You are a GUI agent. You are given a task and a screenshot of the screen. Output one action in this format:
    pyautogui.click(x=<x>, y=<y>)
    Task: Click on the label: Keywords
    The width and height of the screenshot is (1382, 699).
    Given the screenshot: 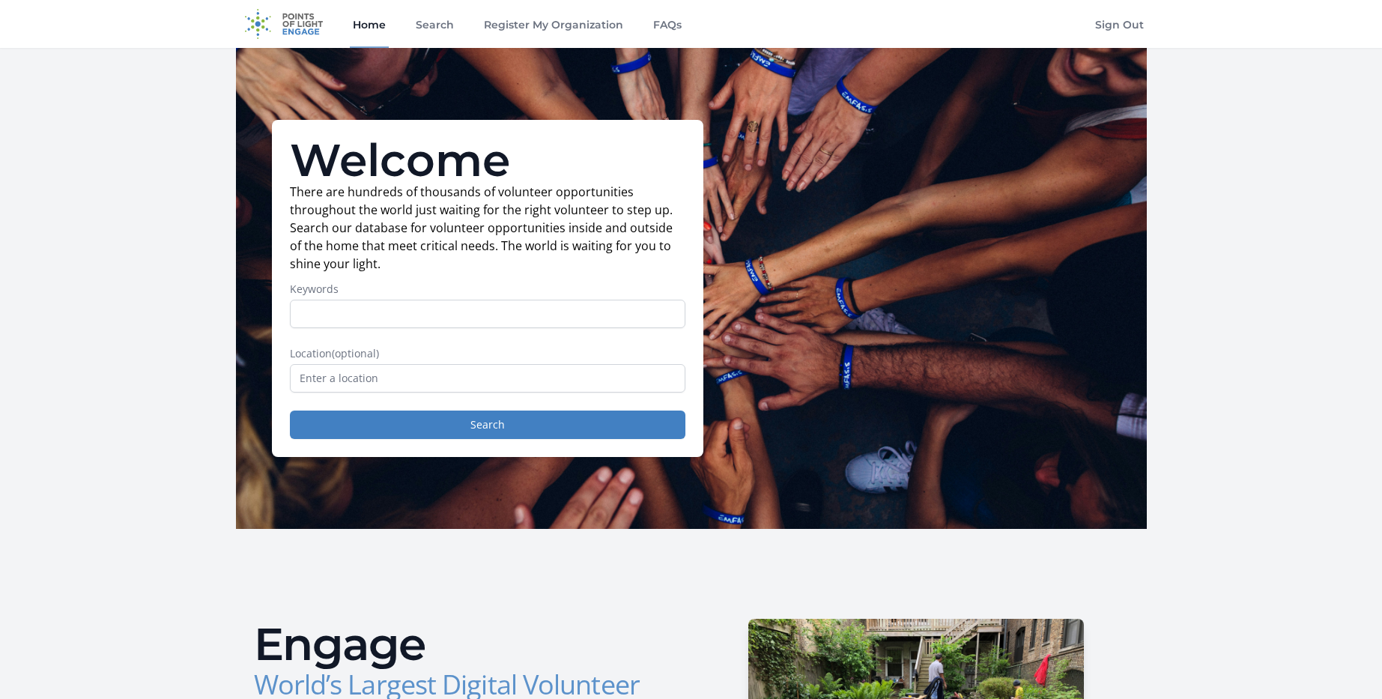 What is the action you would take?
    pyautogui.click(x=488, y=289)
    